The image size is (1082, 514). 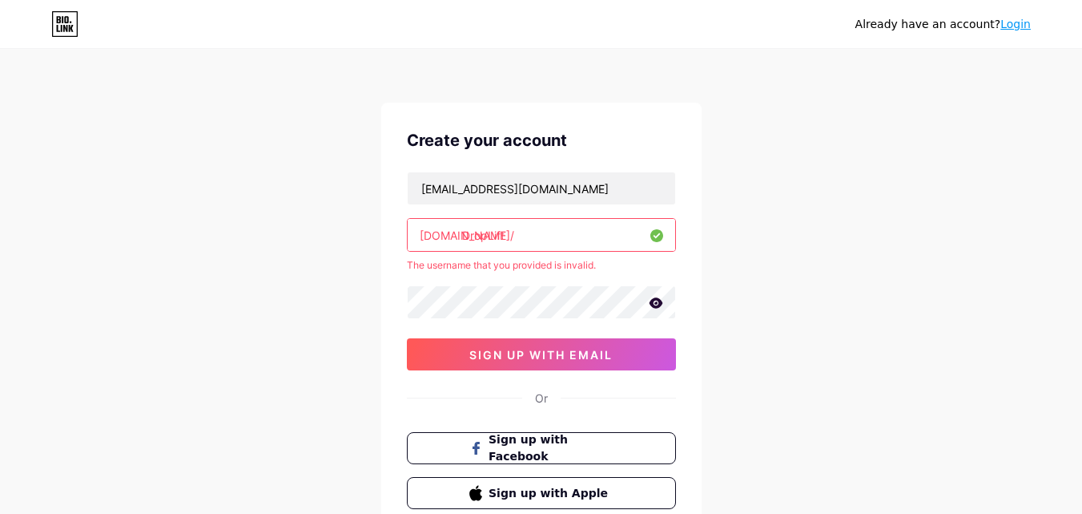 I want to click on button: Sign up with Apple, so click(x=542, y=493).